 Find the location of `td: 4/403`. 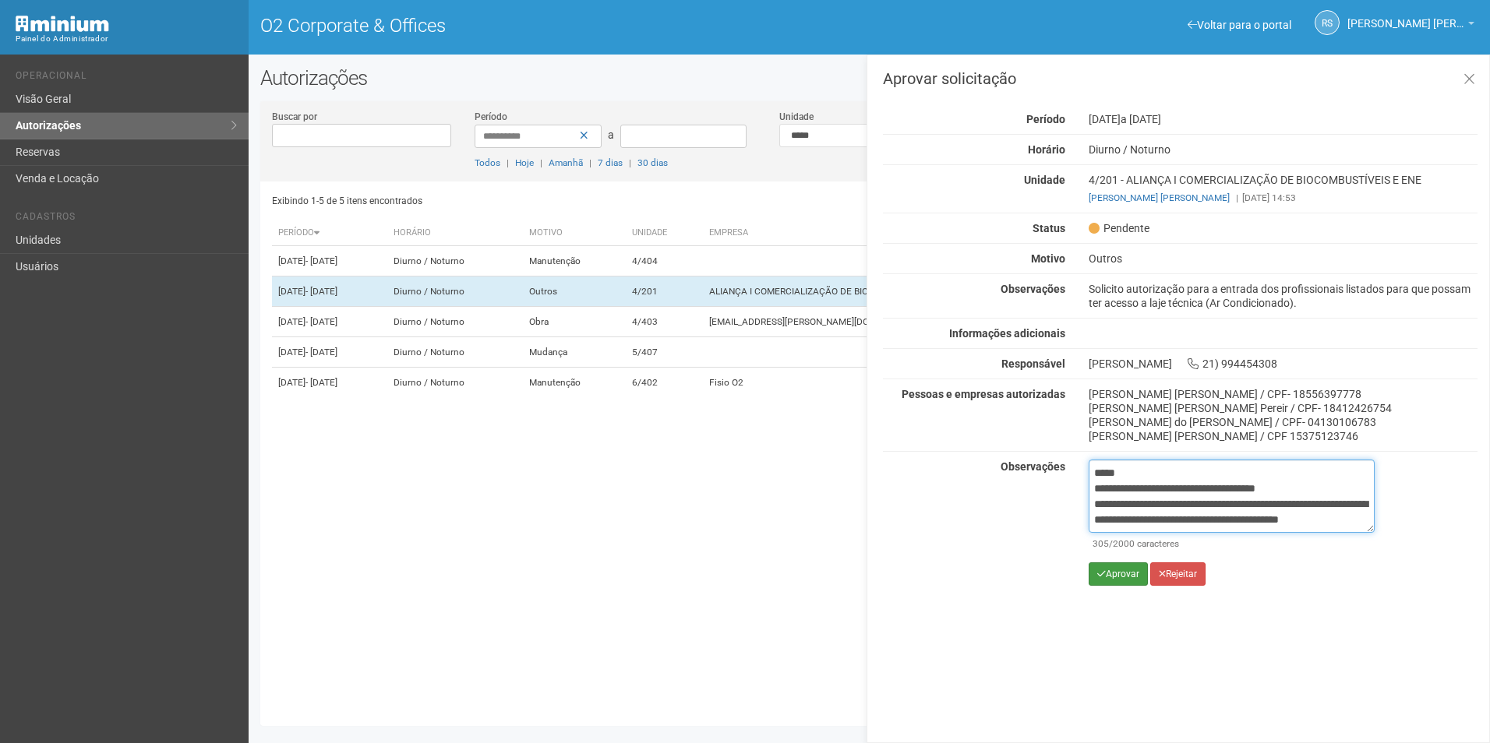

td: 4/403 is located at coordinates (664, 322).